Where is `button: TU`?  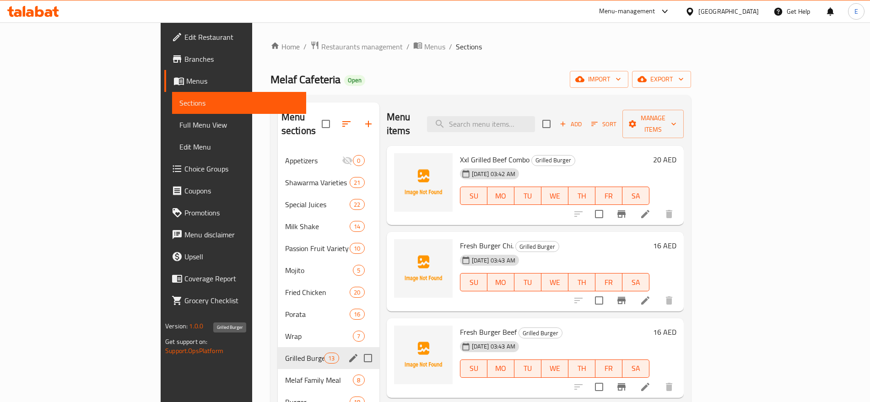
button: TU is located at coordinates (528, 282).